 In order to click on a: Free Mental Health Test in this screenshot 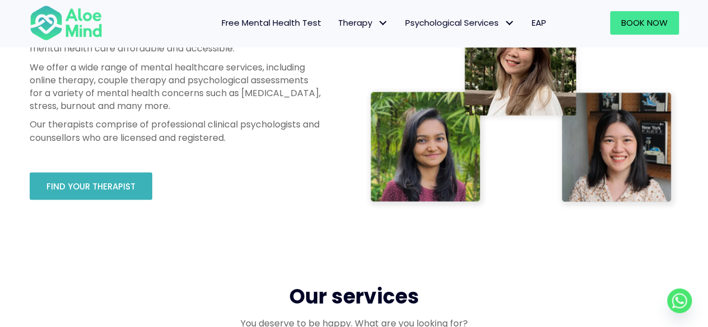, I will do `click(271, 23)`.